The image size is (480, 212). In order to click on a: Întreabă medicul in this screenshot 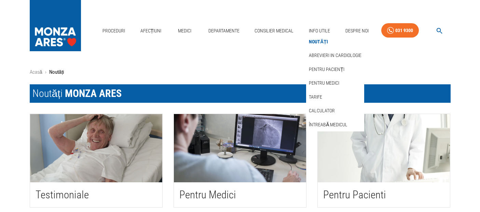, I will do `click(328, 125)`.